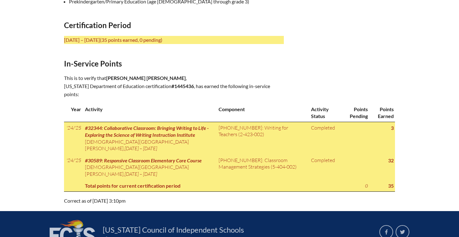  I want to click on th: Component, so click(262, 112).